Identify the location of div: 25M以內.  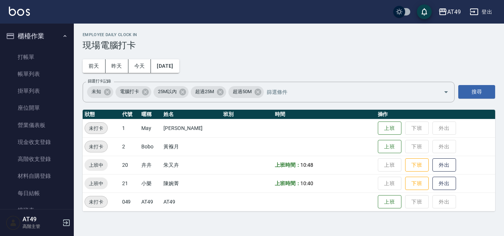
(171, 92).